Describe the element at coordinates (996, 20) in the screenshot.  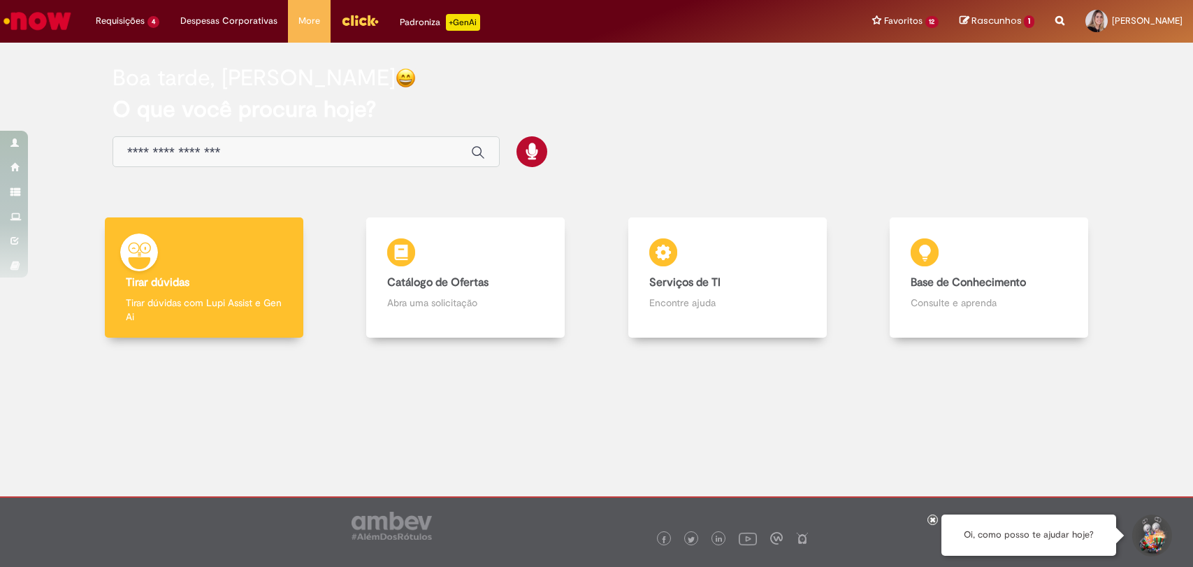
I see `span: Rascunhos` at that location.